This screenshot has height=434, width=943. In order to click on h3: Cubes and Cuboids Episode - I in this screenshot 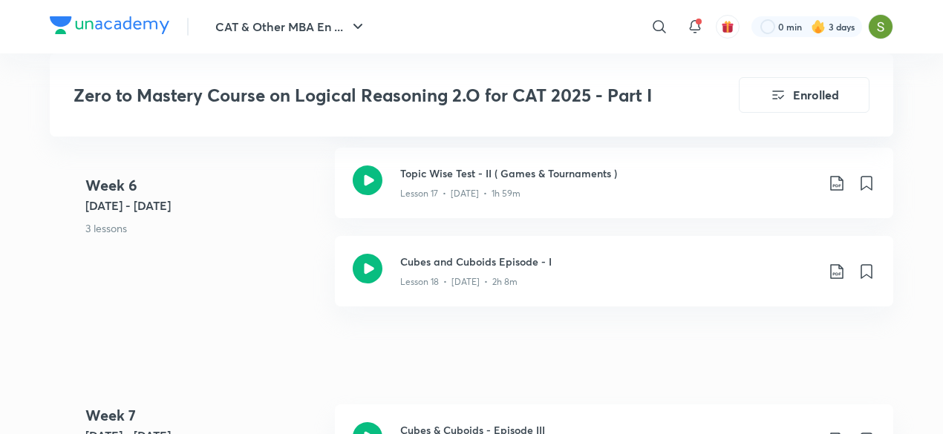, I will do `click(608, 261)`.